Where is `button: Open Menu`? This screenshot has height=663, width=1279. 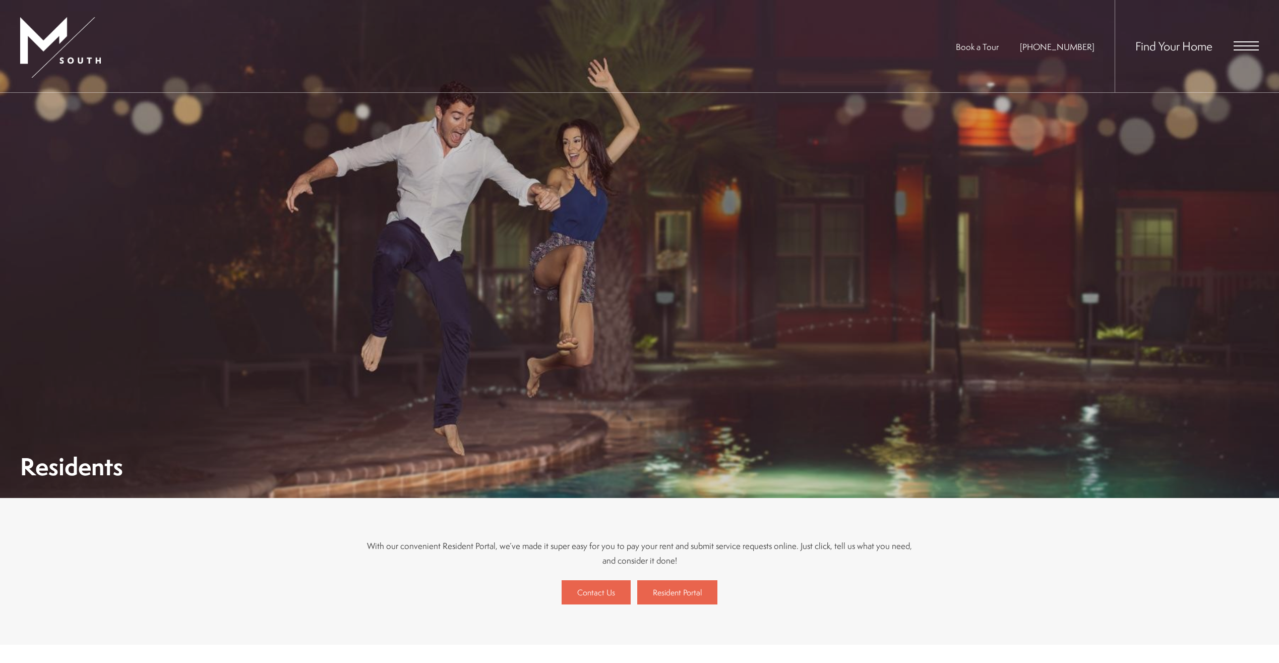
button: Open Menu is located at coordinates (1247, 46).